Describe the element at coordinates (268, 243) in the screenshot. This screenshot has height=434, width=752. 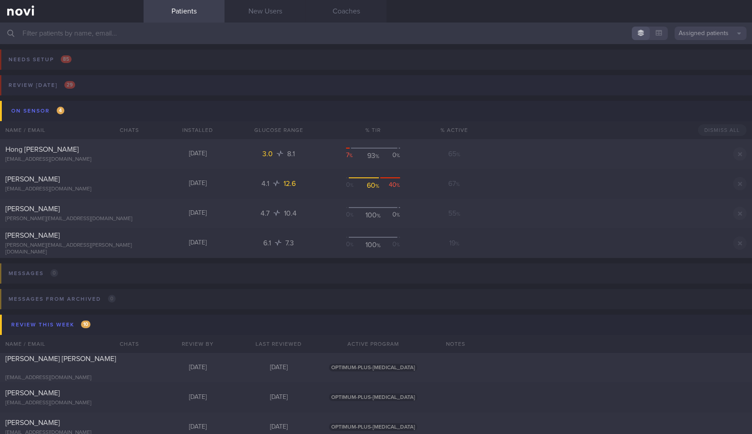
I see `span: 6.1` at that location.